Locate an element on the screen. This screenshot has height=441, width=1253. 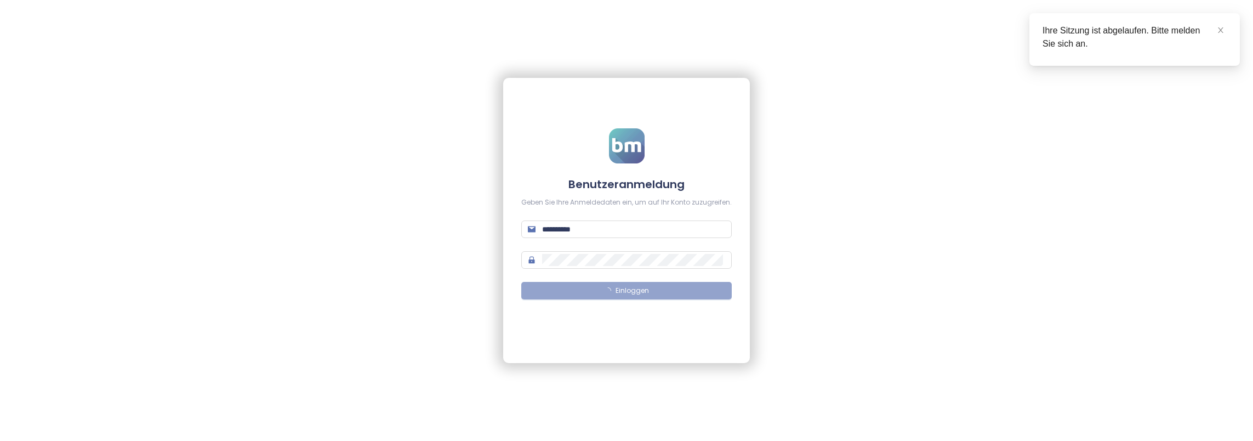
button: Einloggen is located at coordinates (626, 290).